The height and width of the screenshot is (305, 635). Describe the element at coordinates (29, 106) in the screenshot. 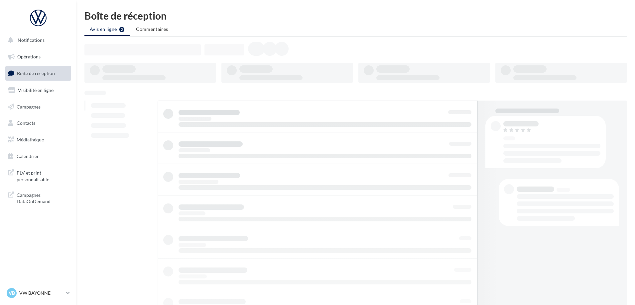

I see `span: Campagnes` at that location.